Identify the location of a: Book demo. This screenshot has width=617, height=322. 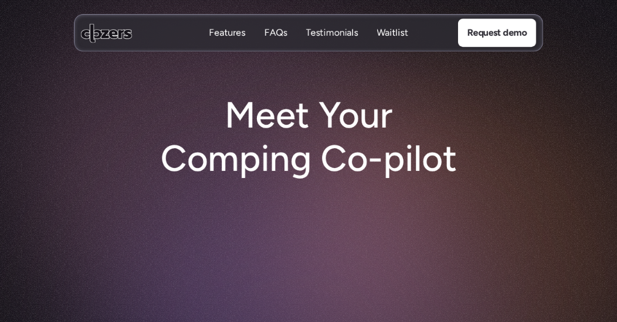
(361, 243).